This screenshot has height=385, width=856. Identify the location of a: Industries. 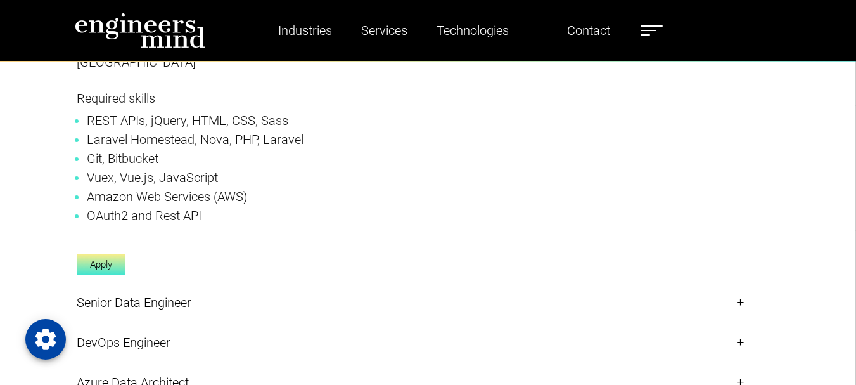
(305, 30).